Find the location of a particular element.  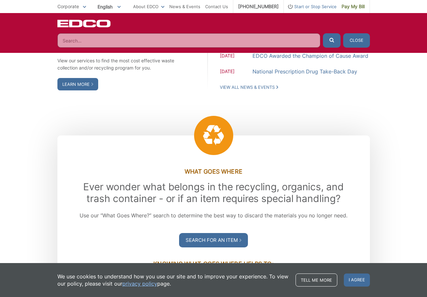

a: National Prescription Drug Take-Back Day is located at coordinates (304, 71).